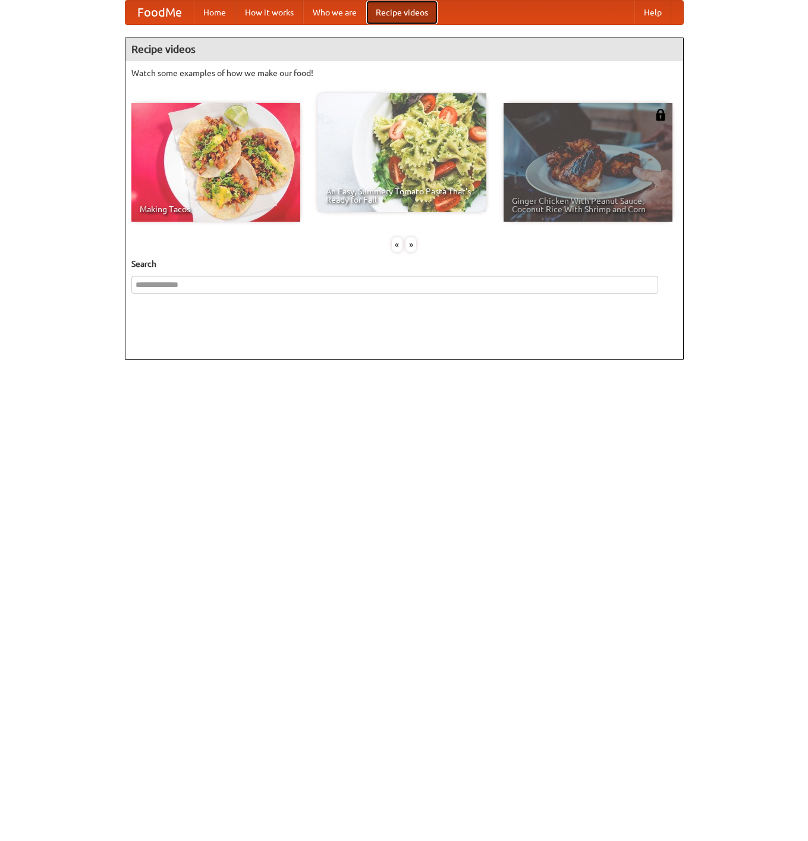 Image resolution: width=808 pixels, height=841 pixels. I want to click on h4: Recipe videos, so click(404, 49).